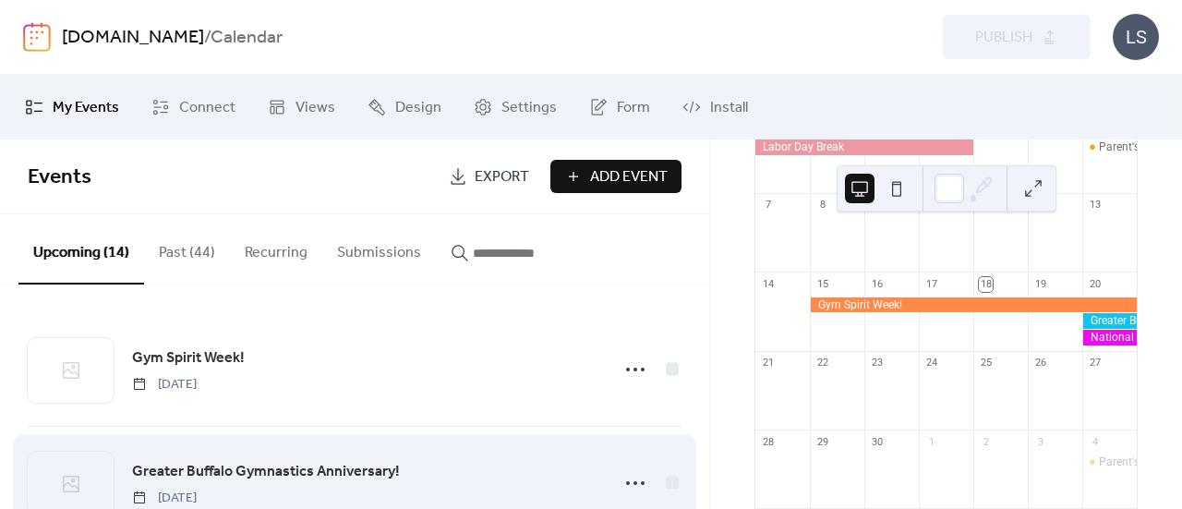 The width and height of the screenshot is (1182, 509). Describe the element at coordinates (620, 107) in the screenshot. I see `a: Form` at that location.